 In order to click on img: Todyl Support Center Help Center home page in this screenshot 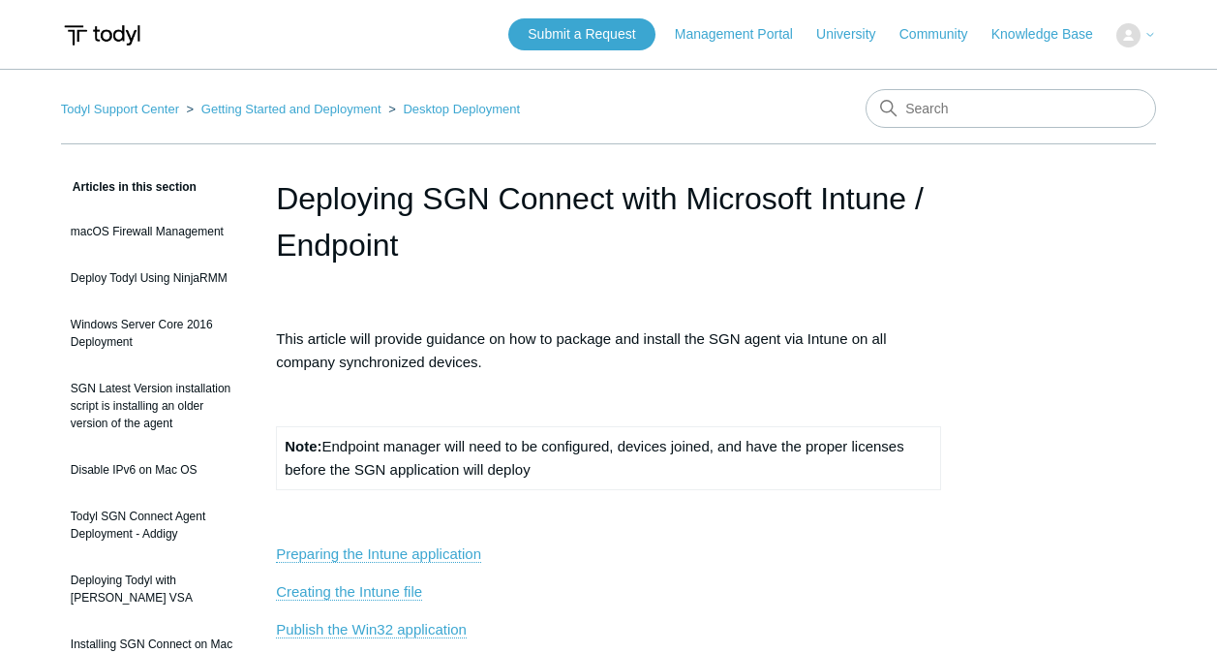, I will do `click(102, 35)`.